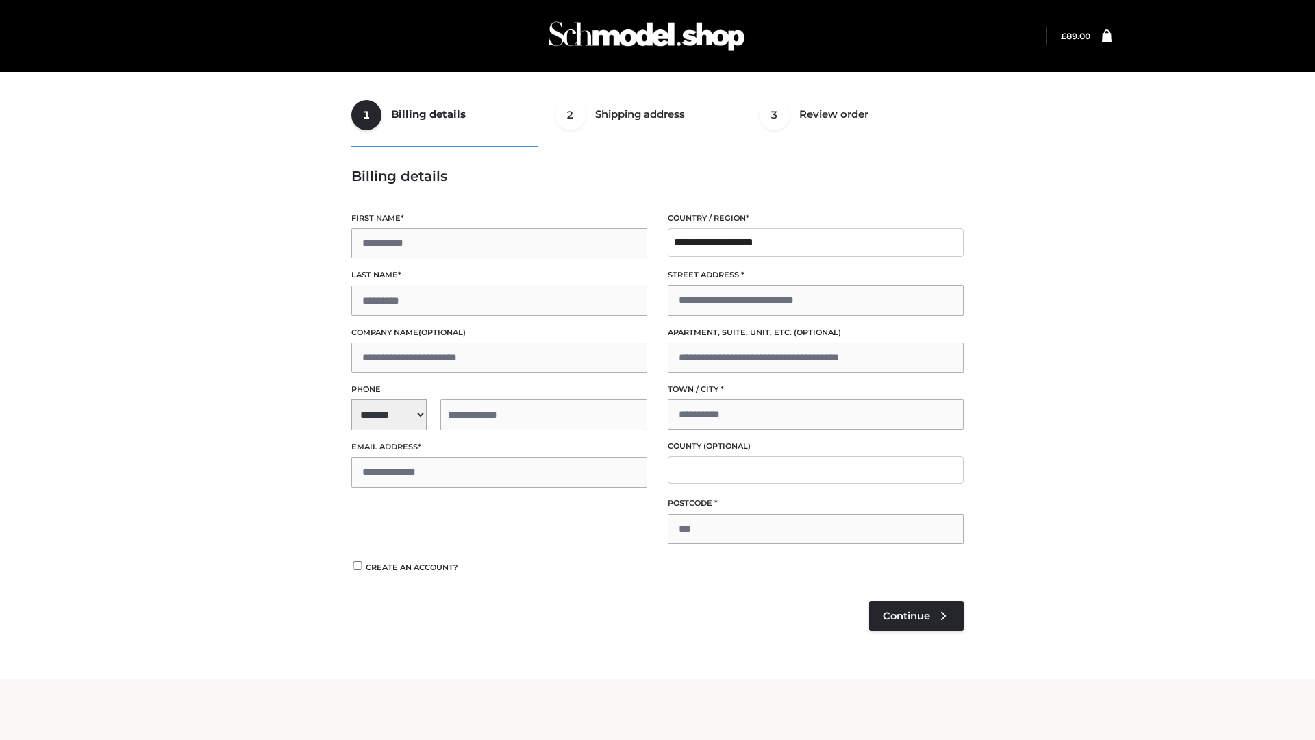  Describe the element at coordinates (499, 389) in the screenshot. I see `label: Phone` at that location.